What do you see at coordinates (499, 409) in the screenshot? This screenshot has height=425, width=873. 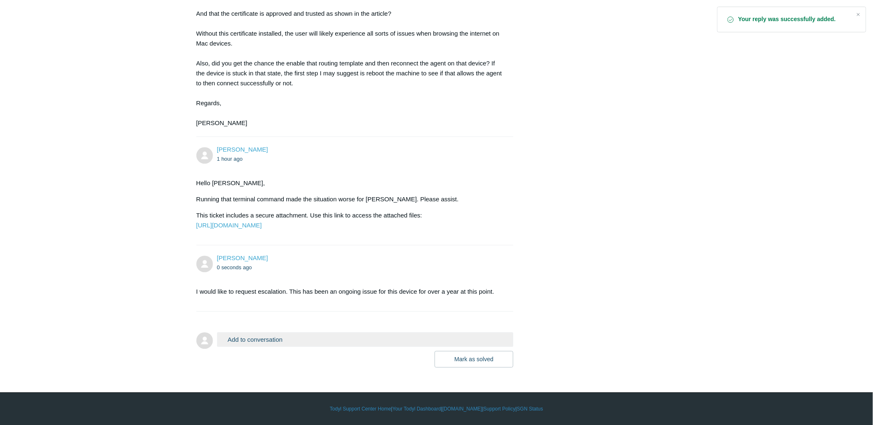 I see `a: Support Policy` at bounding box center [499, 409].